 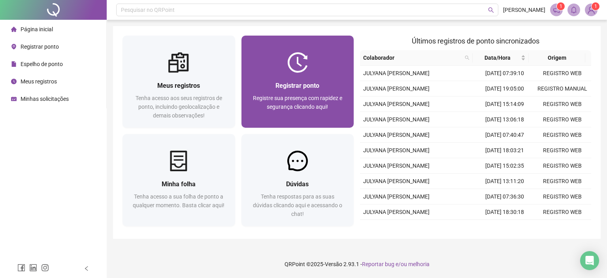 What do you see at coordinates (87, 269) in the screenshot?
I see `span: left` at bounding box center [87, 269].